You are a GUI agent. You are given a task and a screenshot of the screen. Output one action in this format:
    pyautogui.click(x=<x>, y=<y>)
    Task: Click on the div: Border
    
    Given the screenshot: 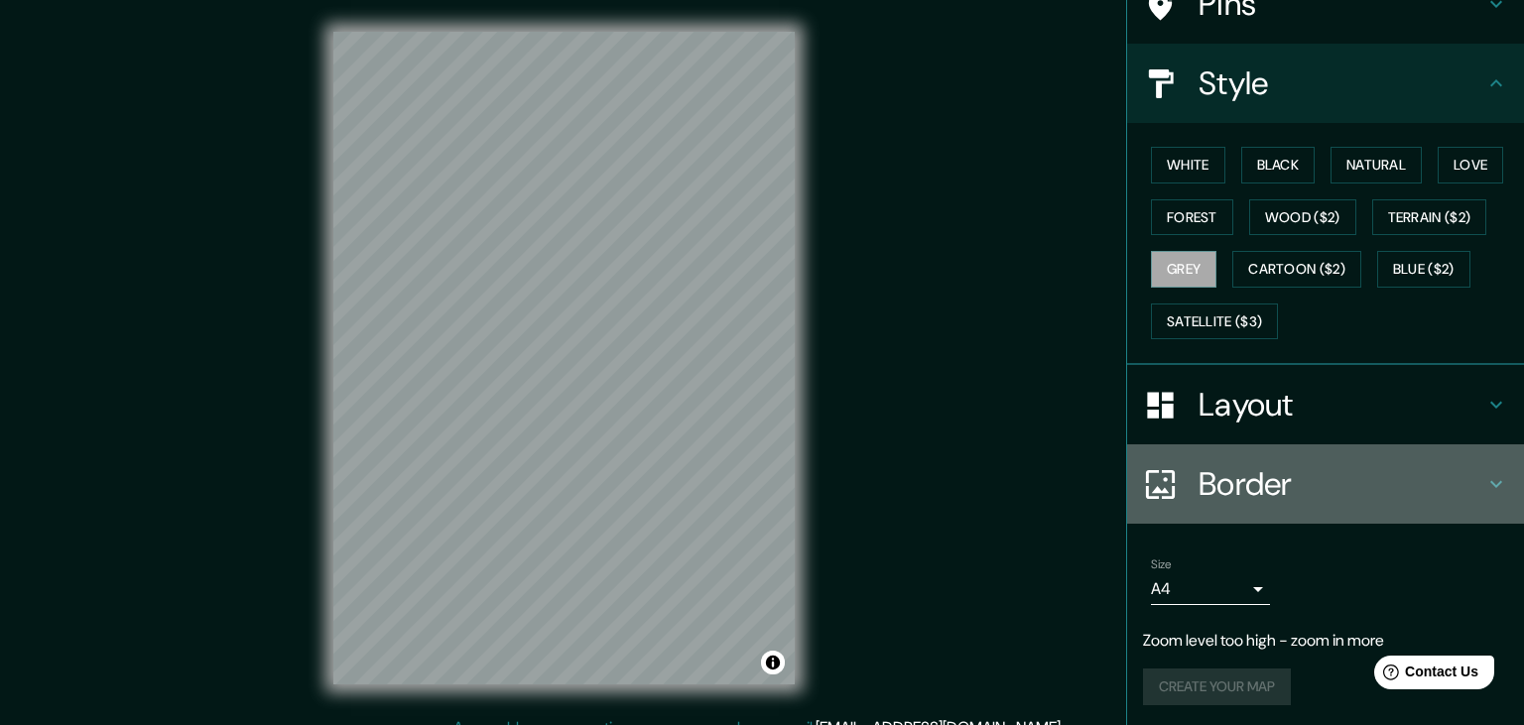 What is the action you would take?
    pyautogui.click(x=1326, y=484)
    